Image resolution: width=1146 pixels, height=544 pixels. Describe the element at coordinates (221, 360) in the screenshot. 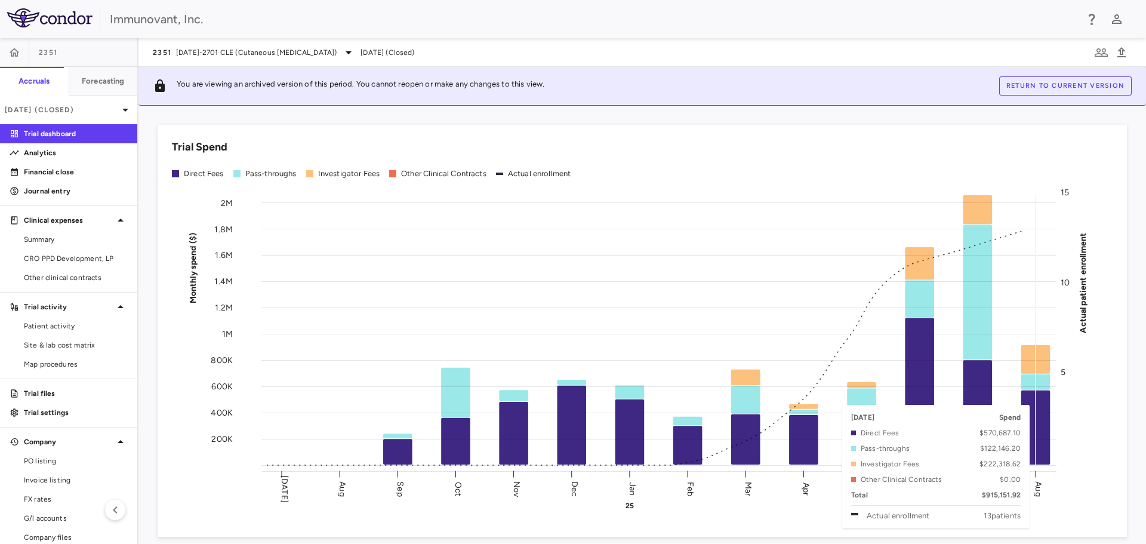

I see `tspan: 800K` at that location.